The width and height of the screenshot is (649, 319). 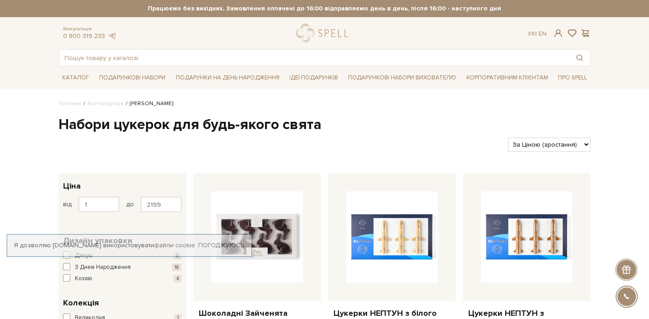 I want to click on img: Шоколадні Зайченята, so click(x=257, y=237).